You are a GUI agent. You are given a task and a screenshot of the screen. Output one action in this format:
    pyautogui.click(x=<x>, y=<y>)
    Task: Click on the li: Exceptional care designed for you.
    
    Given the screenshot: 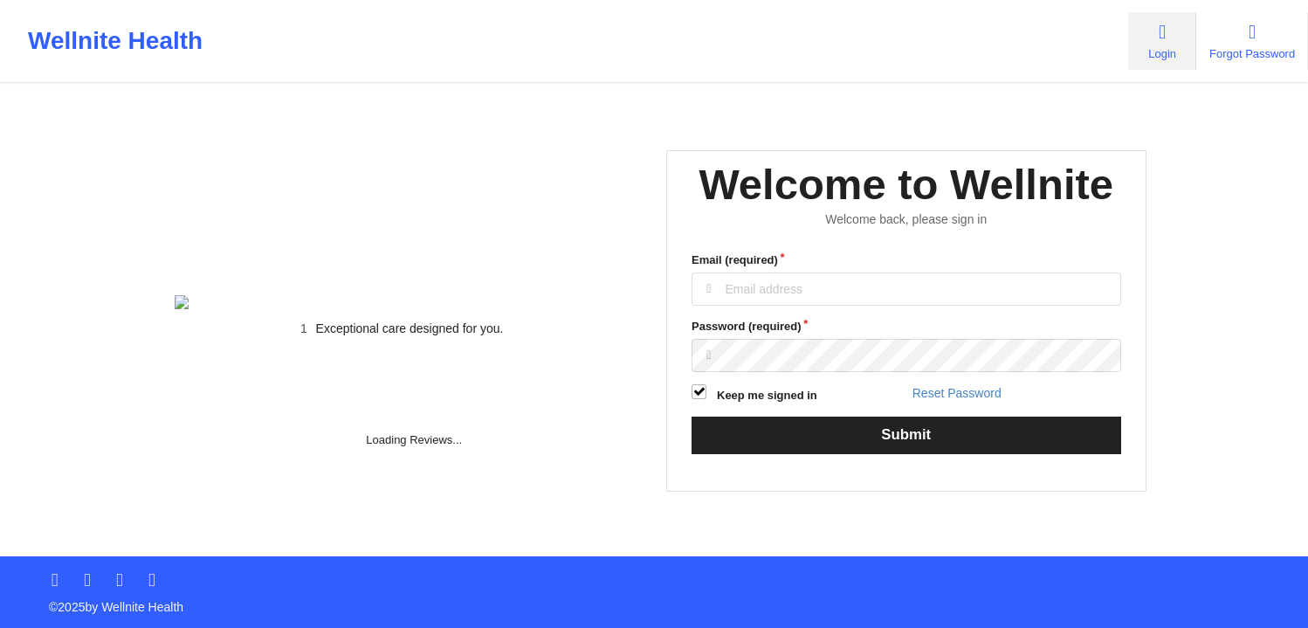 What is the action you would take?
    pyautogui.click(x=409, y=328)
    